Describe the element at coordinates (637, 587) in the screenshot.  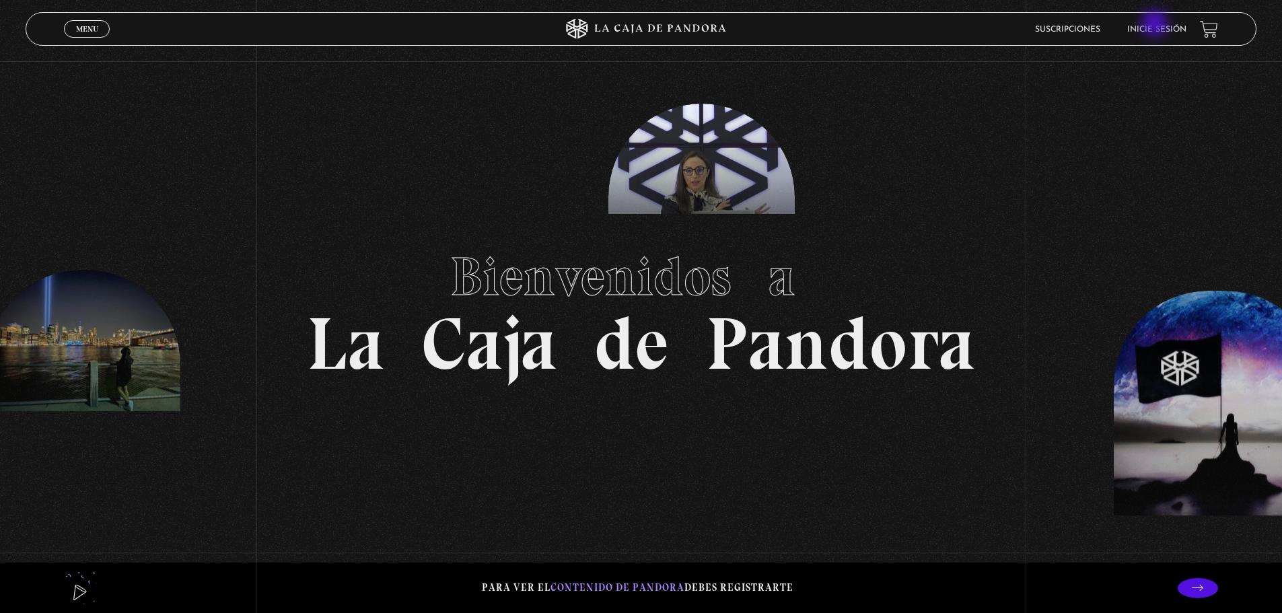
I see `p: Para ver el debes registrarte` at that location.